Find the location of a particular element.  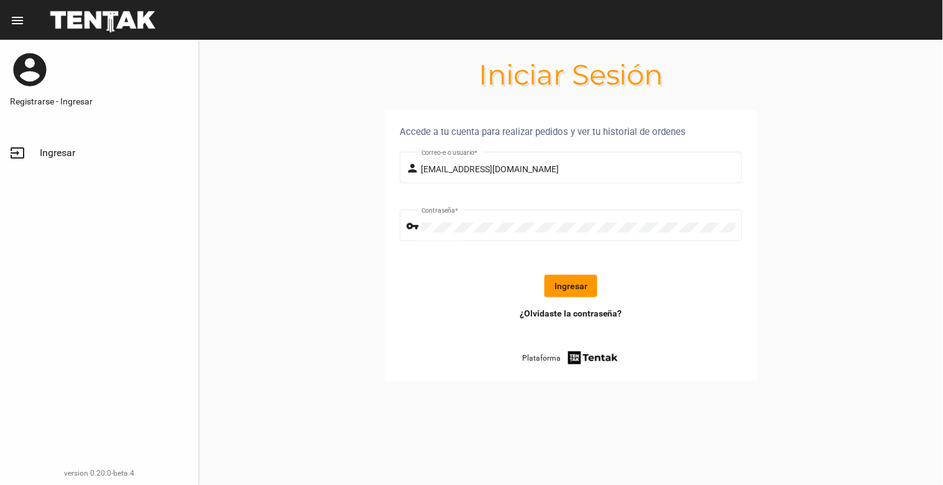

a: Registrarse - Ingresar is located at coordinates (99, 101).